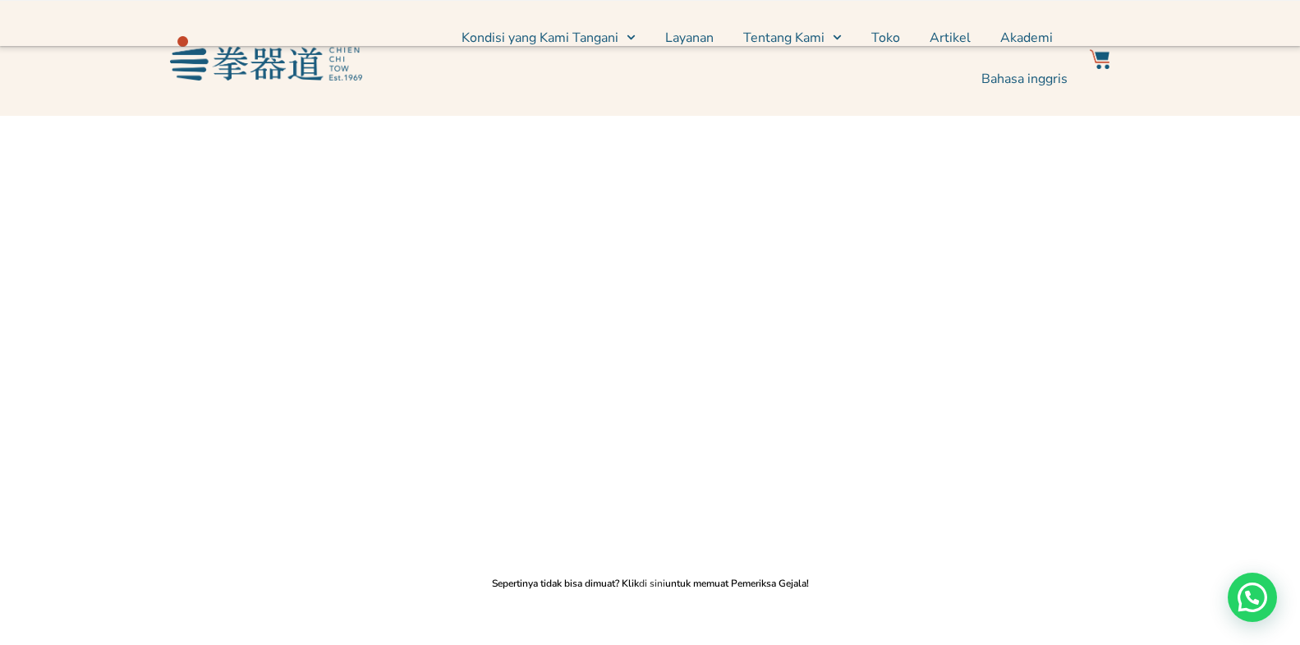 The image size is (1300, 645). What do you see at coordinates (1252, 597) in the screenshot?
I see `div: Butuh bantuan? Hubungi WhatsApp` at bounding box center [1252, 597].